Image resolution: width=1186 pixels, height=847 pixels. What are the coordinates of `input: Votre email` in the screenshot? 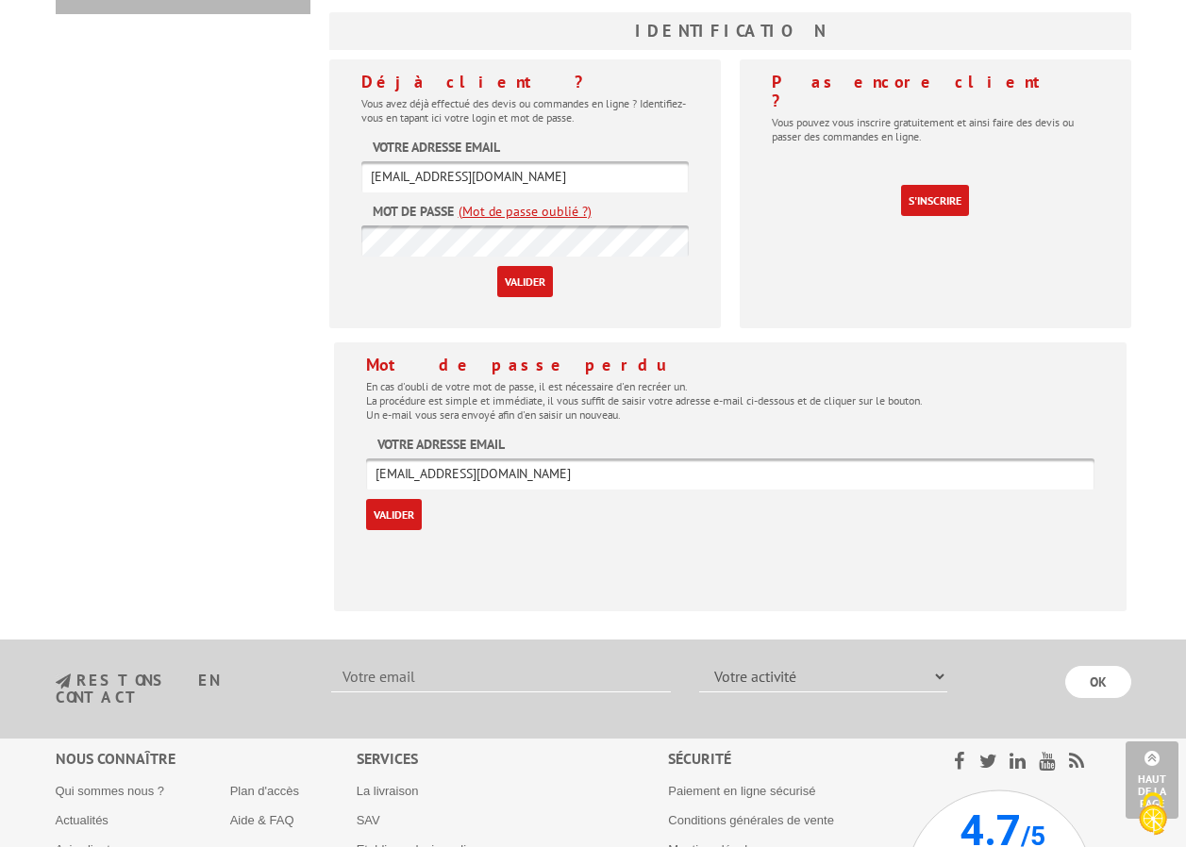 It's located at (501, 676).